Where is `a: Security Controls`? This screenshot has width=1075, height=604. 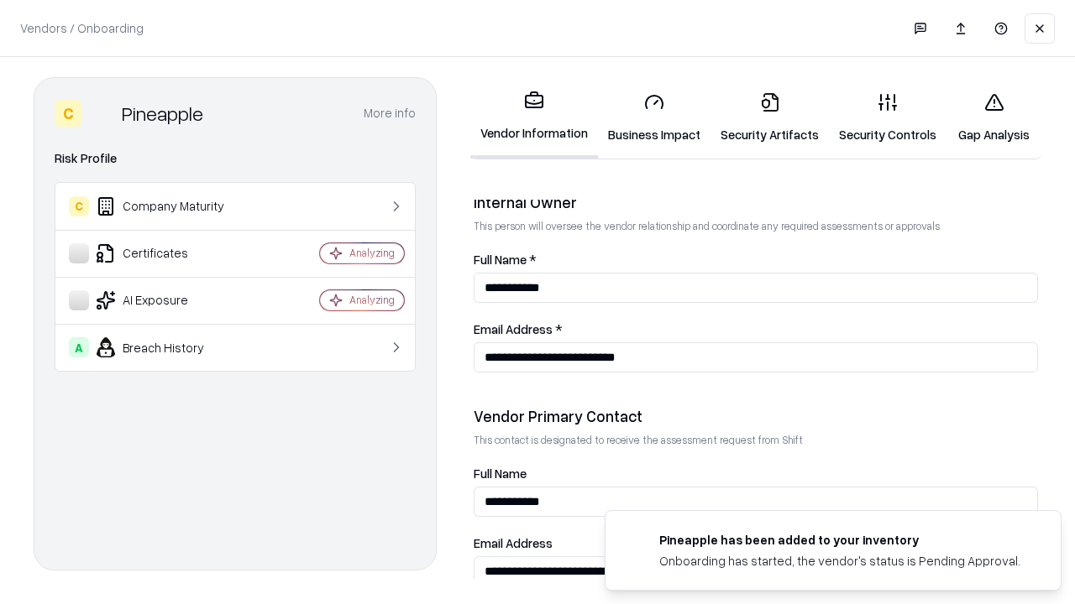 a: Security Controls is located at coordinates (887, 118).